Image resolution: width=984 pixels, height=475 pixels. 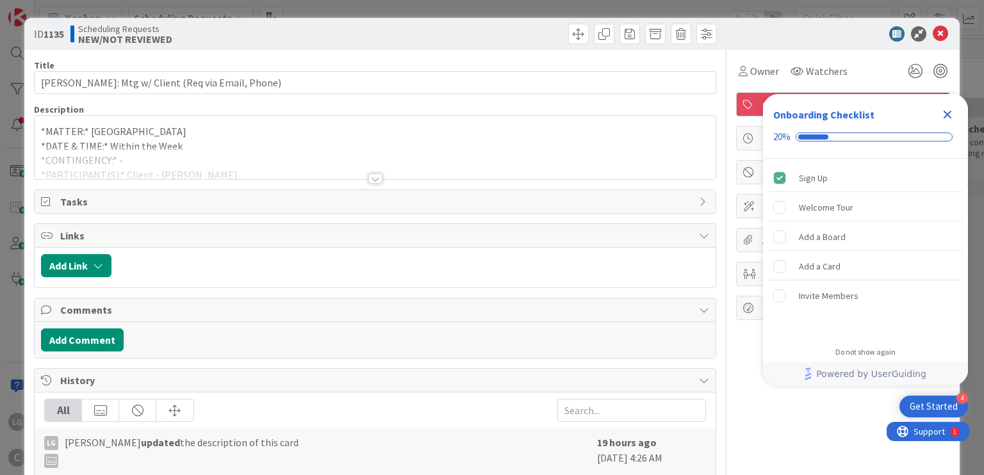 I want to click on span: Support, so click(x=42, y=10).